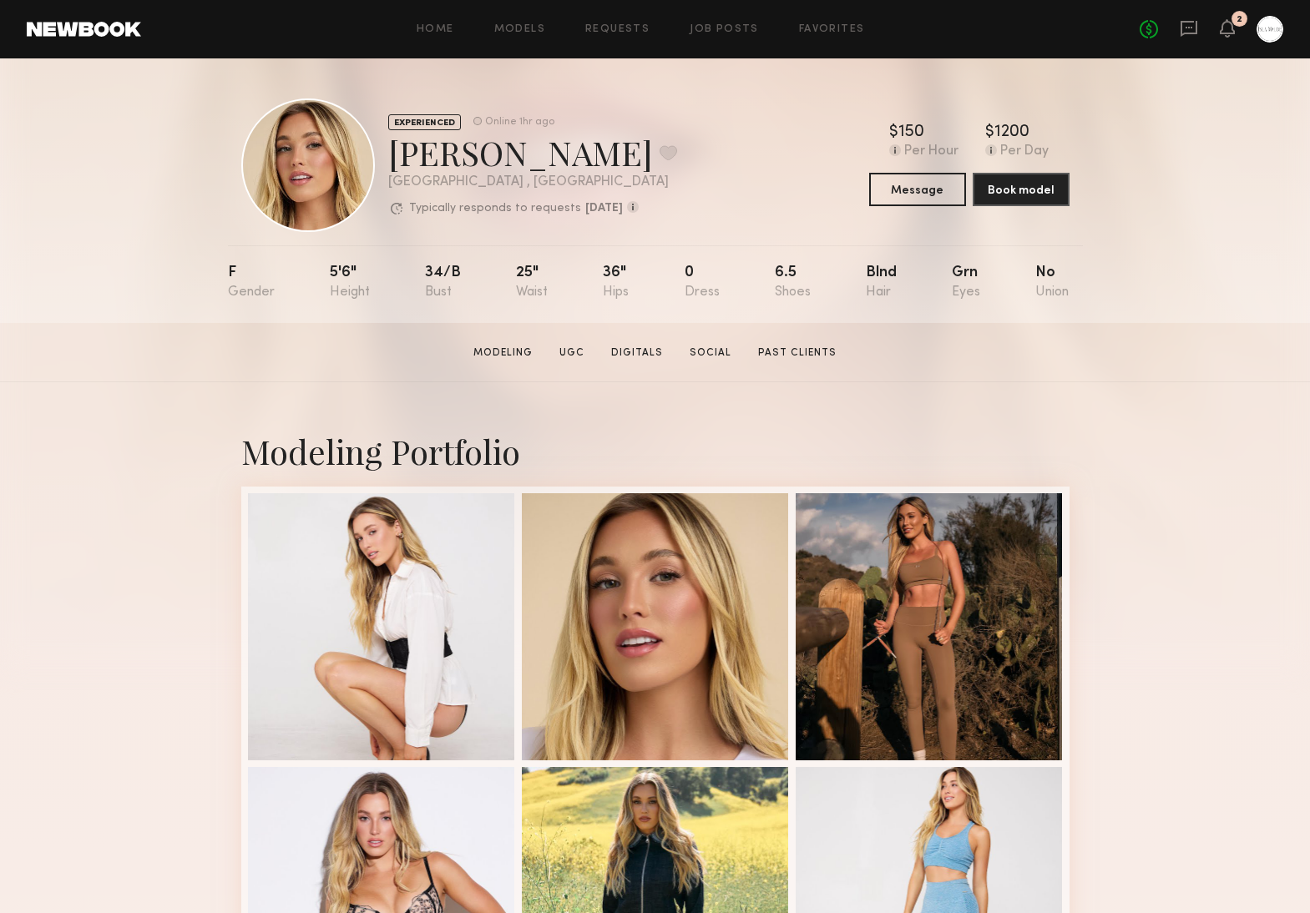  I want to click on div: EXPERIENCED, so click(424, 122).